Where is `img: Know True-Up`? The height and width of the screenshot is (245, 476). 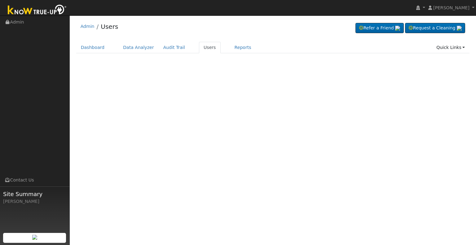
img: Know True-Up is located at coordinates (37, 10).